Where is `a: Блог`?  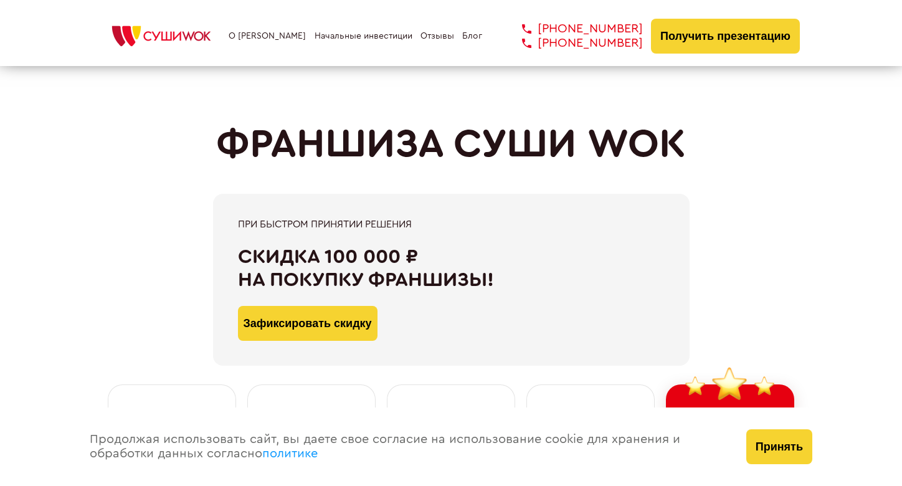 a: Блог is located at coordinates (472, 36).